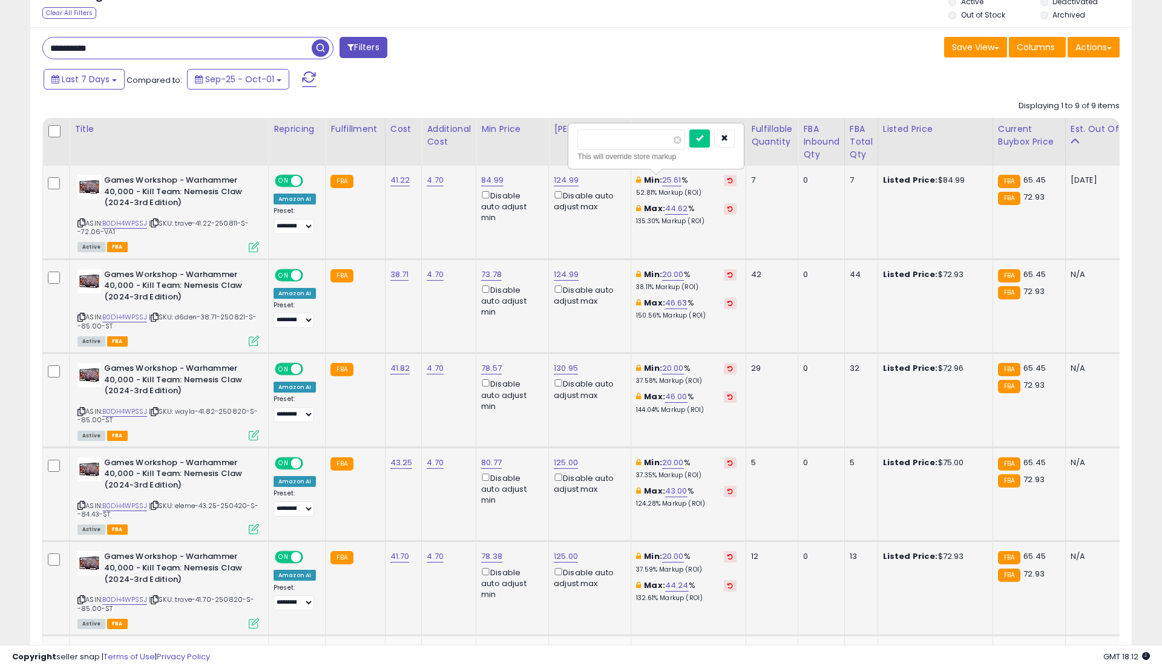  I want to click on a: 46.00, so click(676, 397).